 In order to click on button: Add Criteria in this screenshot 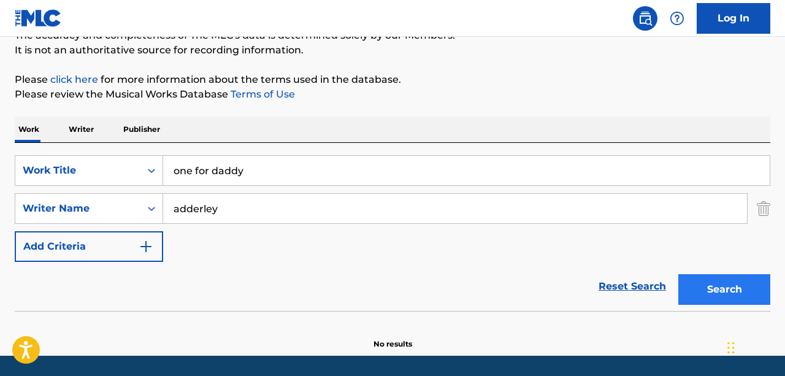, I will do `click(89, 247)`.